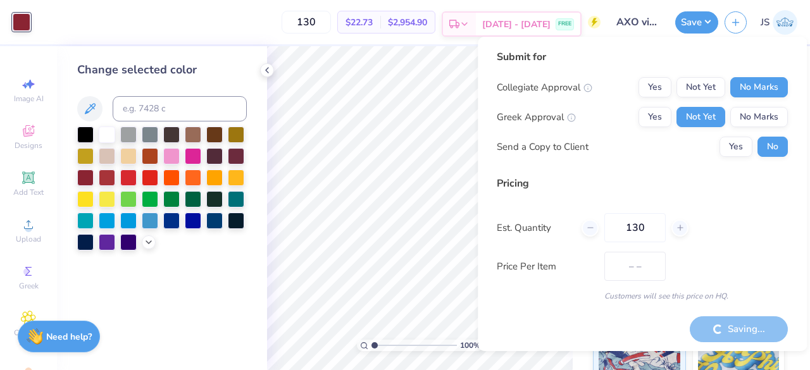 The height and width of the screenshot is (370, 810). I want to click on span: 100 %, so click(470, 346).